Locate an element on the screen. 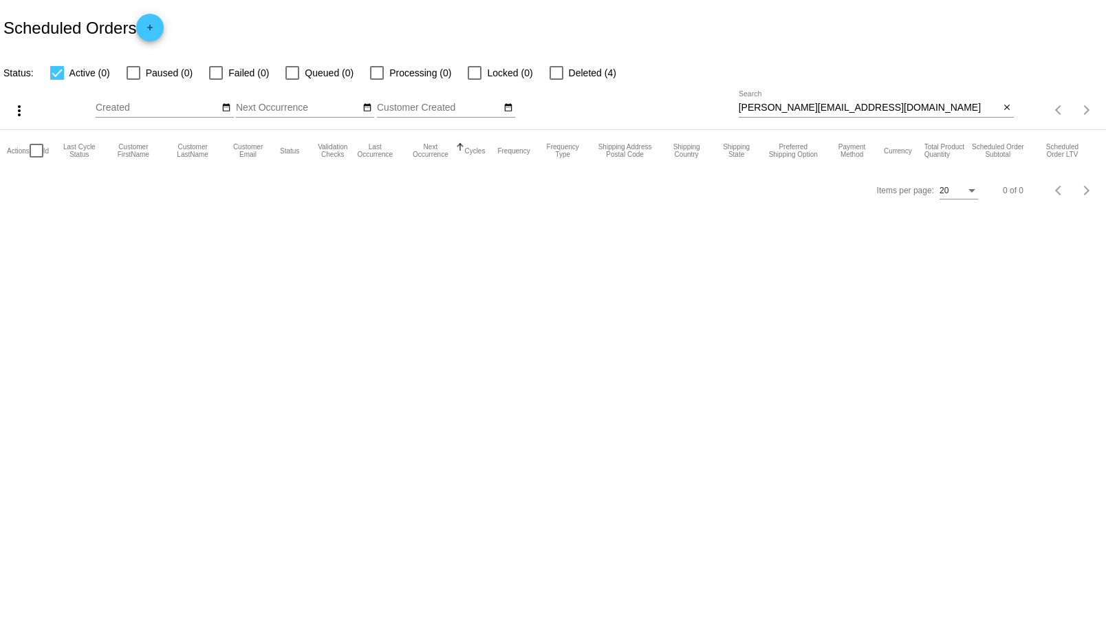 Image resolution: width=1106 pixels, height=641 pixels. button: Change sorting for LastProcessingCycleId is located at coordinates (79, 151).